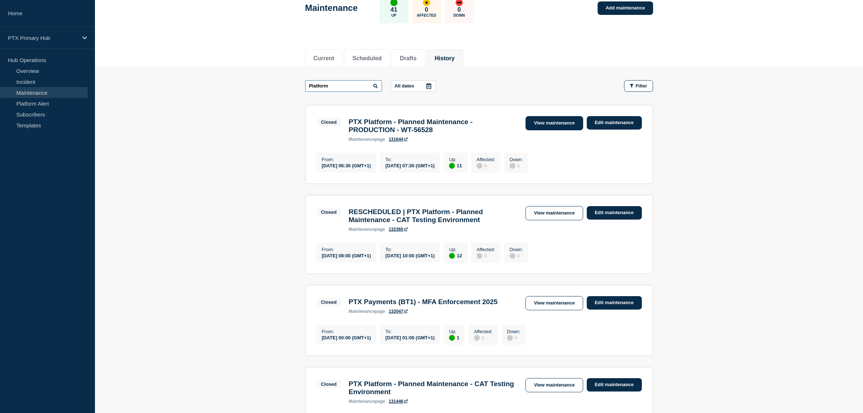 This screenshot has width=863, height=413. Describe the element at coordinates (399, 311) in the screenshot. I see `a: 132047` at that location.